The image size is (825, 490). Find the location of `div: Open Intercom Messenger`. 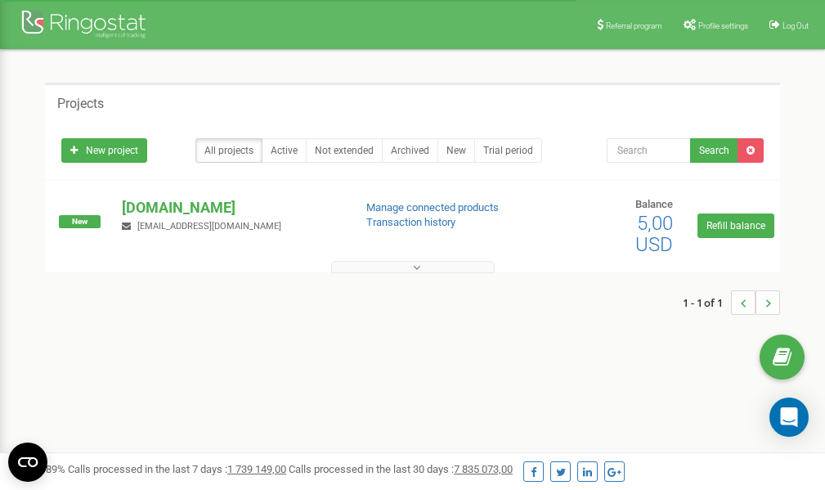

div: Open Intercom Messenger is located at coordinates (789, 417).